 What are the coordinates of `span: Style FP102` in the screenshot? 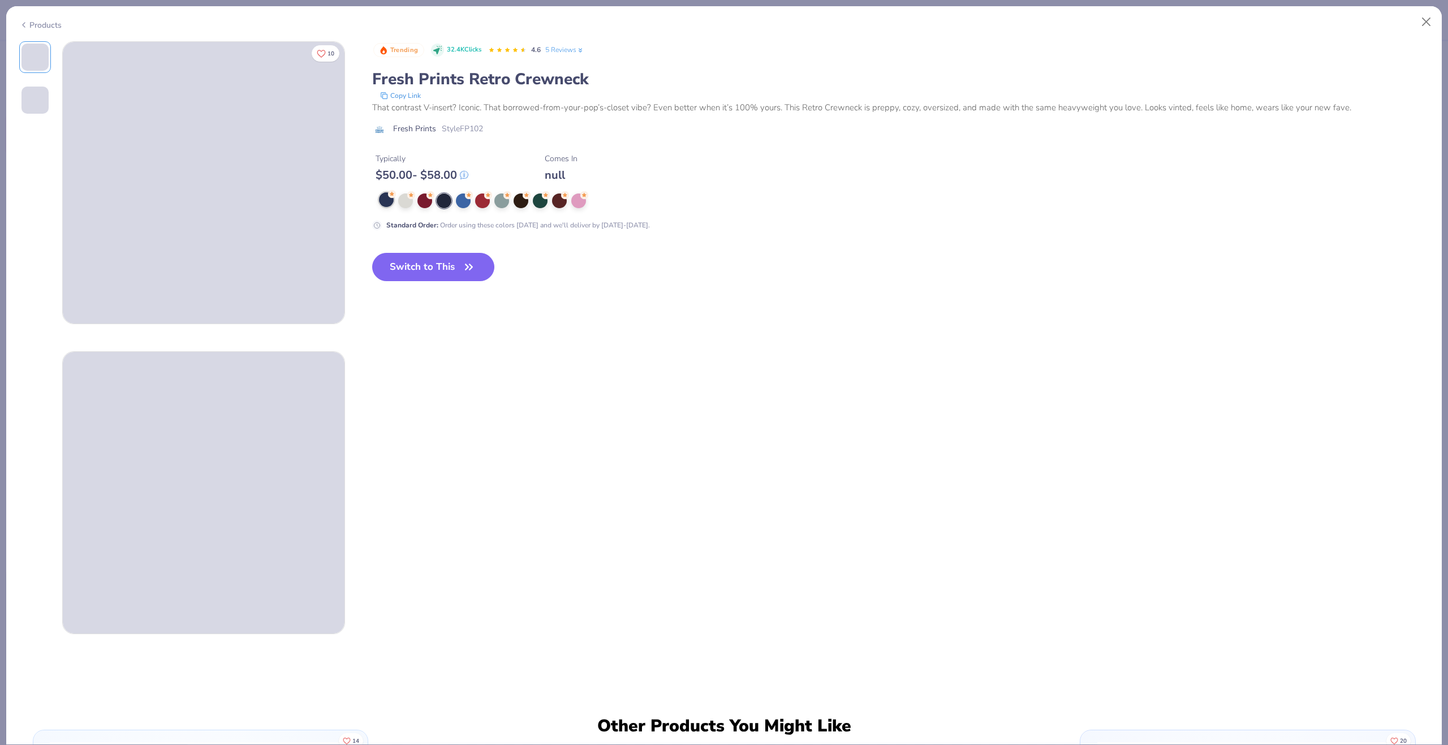 It's located at (462, 128).